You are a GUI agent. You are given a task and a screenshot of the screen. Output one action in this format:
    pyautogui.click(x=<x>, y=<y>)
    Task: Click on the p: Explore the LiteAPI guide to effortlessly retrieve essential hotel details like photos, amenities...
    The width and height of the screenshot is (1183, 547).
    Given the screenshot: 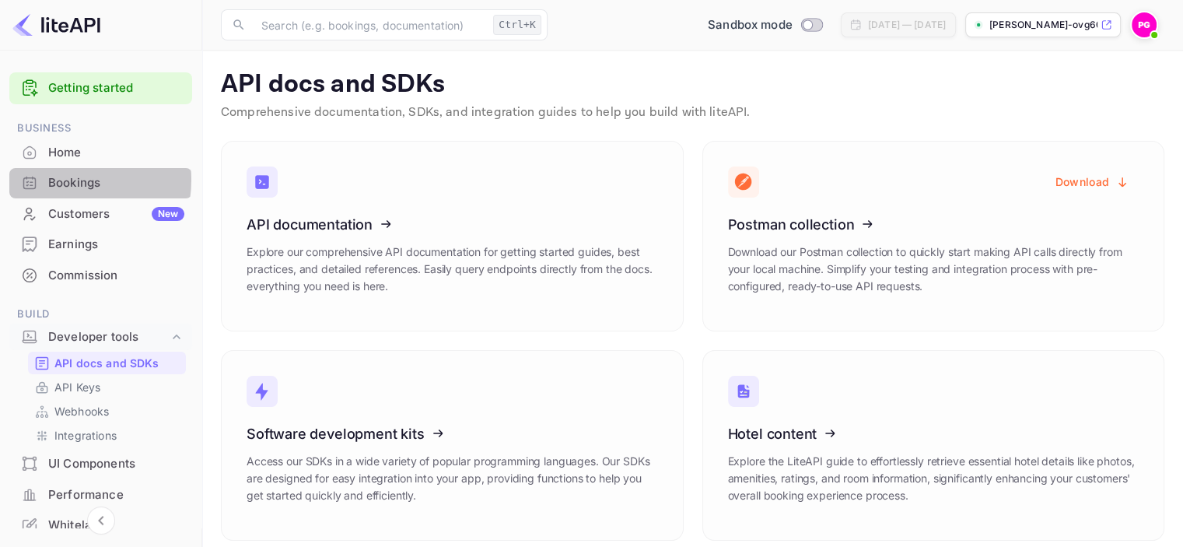 What is the action you would take?
    pyautogui.click(x=933, y=478)
    